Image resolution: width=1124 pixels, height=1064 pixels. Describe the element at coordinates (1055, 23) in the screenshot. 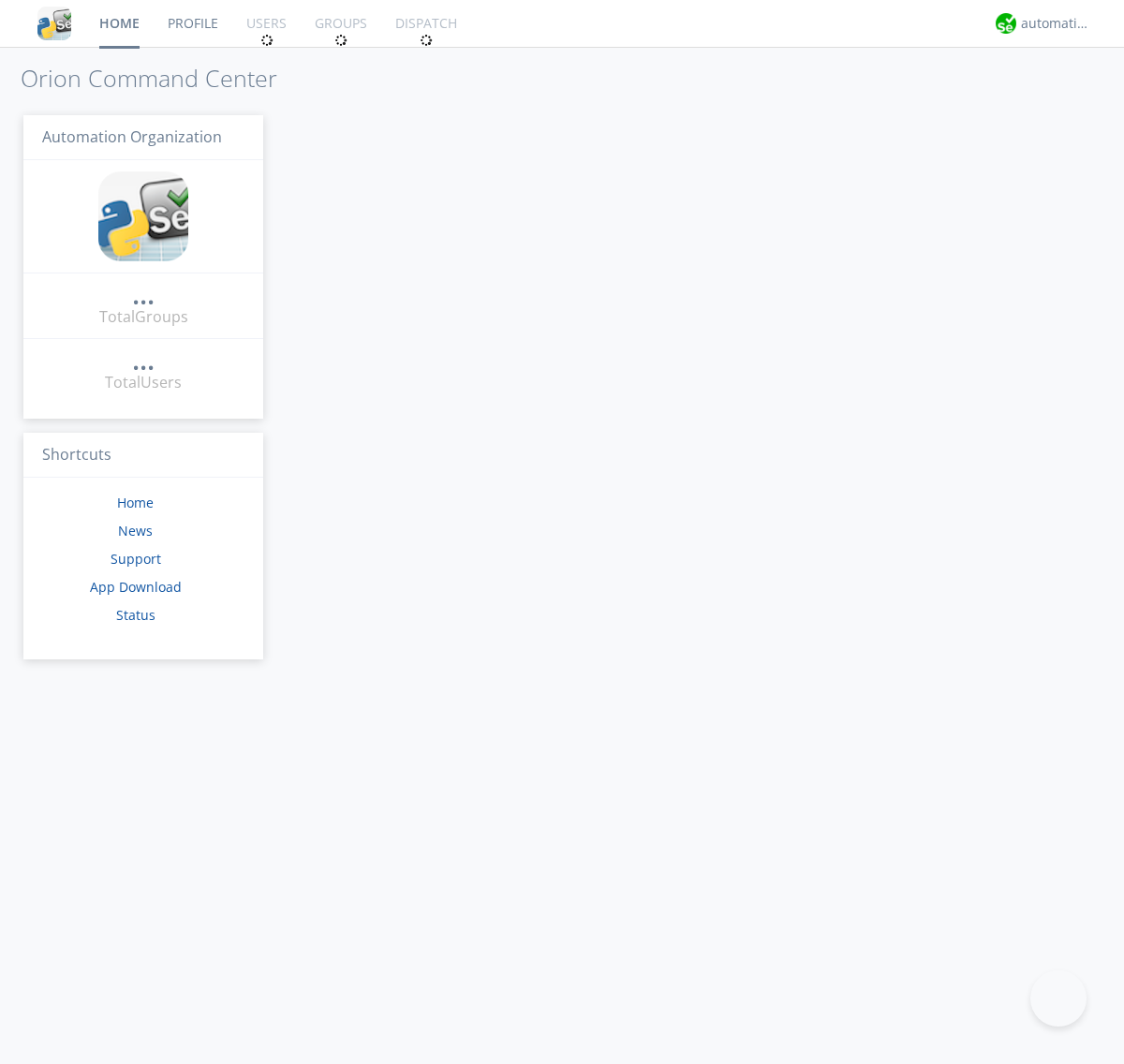

I see `div: automation+atlas` at that location.